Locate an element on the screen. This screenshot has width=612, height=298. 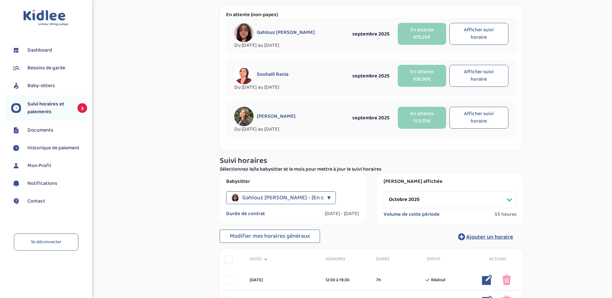
h3: Suivi horaires is located at coordinates (371, 161).